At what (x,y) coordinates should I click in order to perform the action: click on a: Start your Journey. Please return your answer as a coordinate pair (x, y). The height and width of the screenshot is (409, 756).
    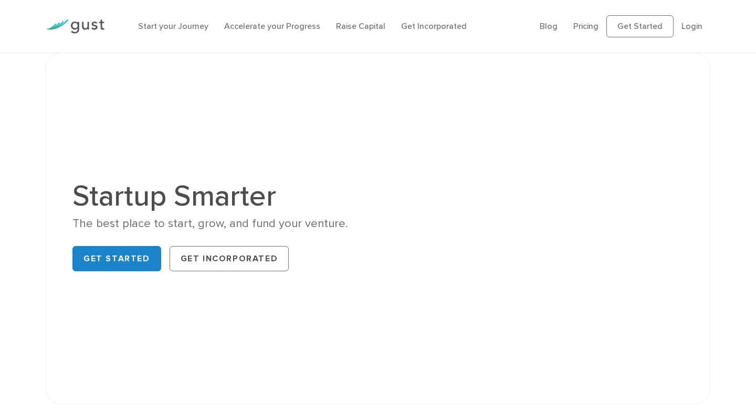
    Looking at the image, I should click on (173, 26).